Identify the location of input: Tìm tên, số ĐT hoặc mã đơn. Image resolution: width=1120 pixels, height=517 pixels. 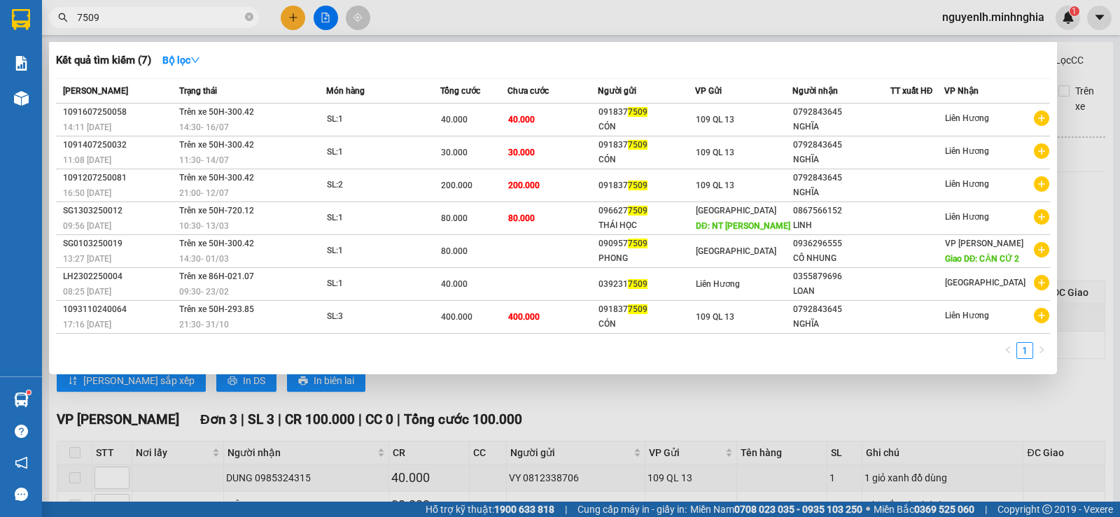
(160, 18).